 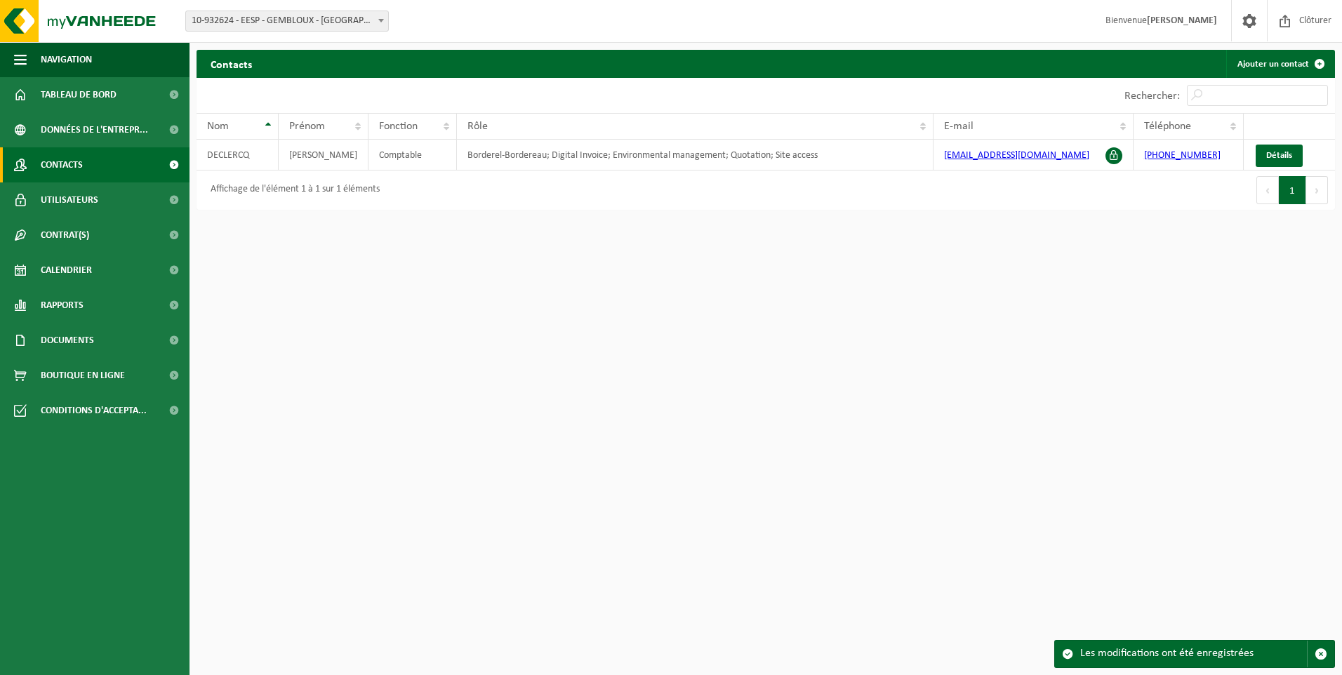 What do you see at coordinates (1152, 96) in the screenshot?
I see `label: Rechercher:` at bounding box center [1152, 96].